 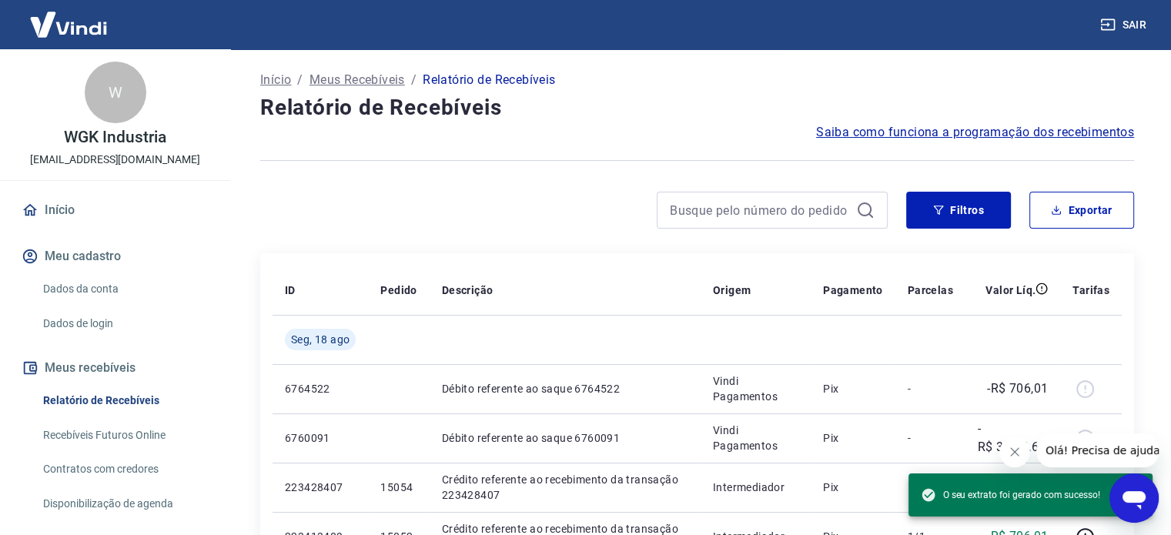 I want to click on p: 15054, so click(x=398, y=487).